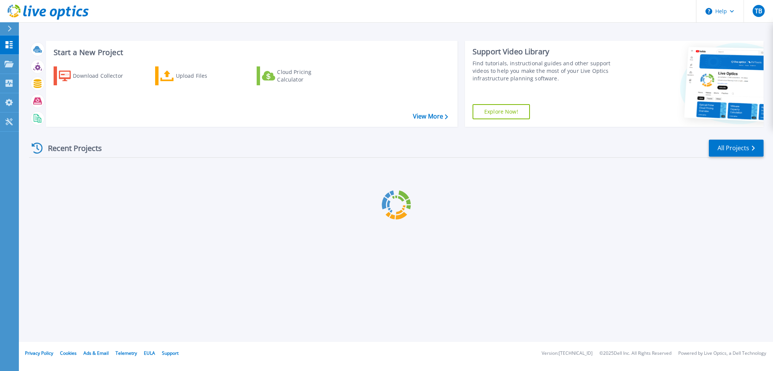  What do you see at coordinates (150, 353) in the screenshot?
I see `a: EULA` at bounding box center [150, 353].